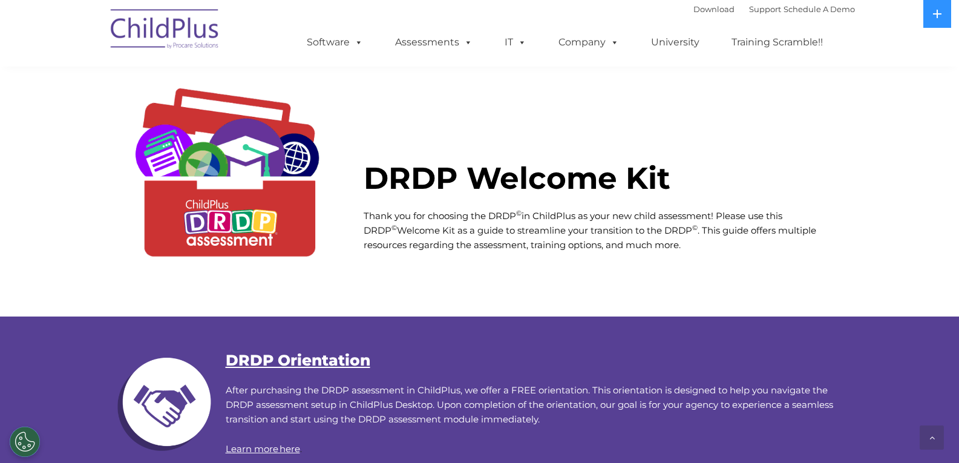 This screenshot has height=463, width=959. What do you see at coordinates (590, 230) in the screenshot?
I see `span: Thank you for choosing the DRDP in ChildPlus as your new child assessment! Please use this DRDP W...` at bounding box center [590, 230].